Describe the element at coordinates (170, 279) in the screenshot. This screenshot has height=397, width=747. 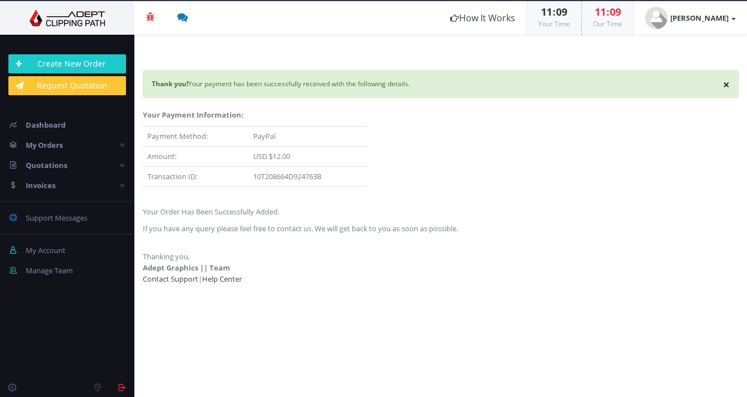
I see `a: Contact Support` at that location.